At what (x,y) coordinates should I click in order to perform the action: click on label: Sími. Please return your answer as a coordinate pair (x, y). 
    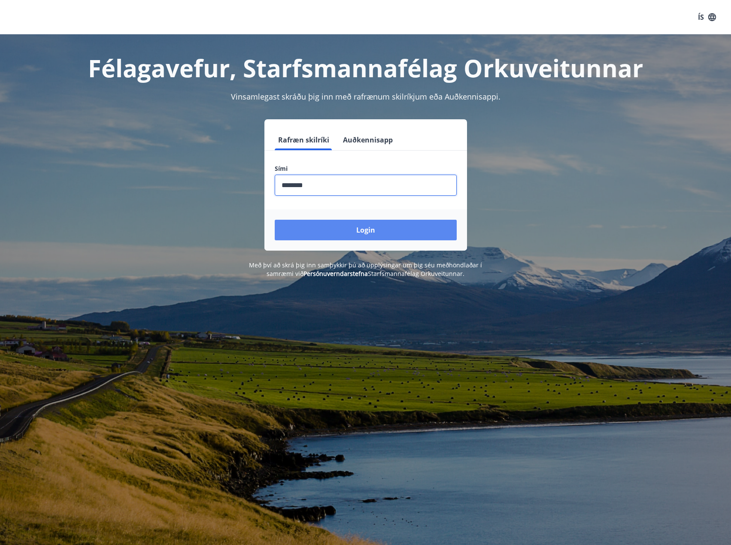
    Looking at the image, I should click on (366, 169).